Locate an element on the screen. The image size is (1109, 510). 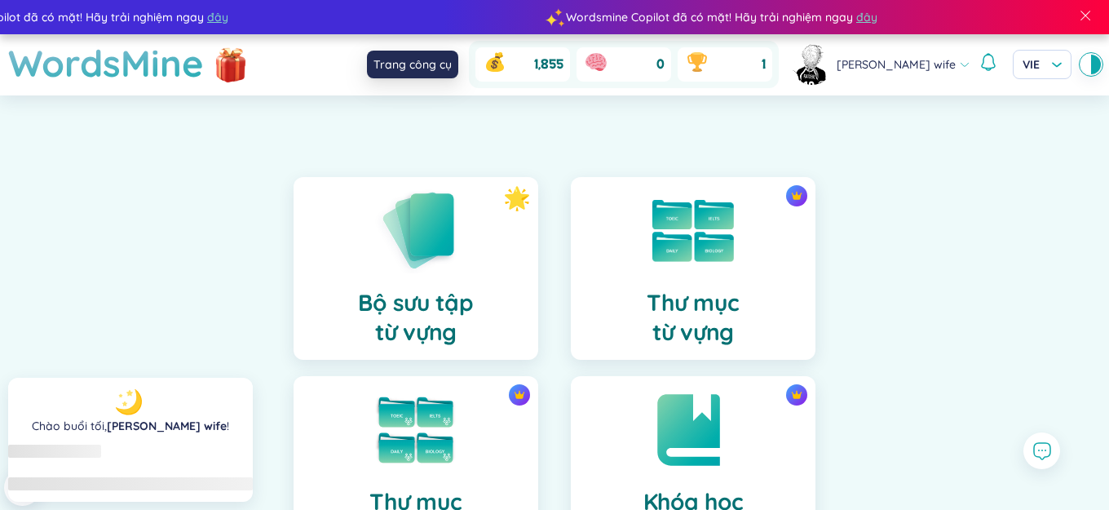
img: avatar is located at coordinates (813, 64).